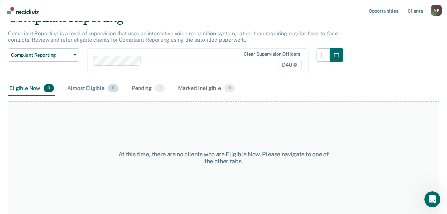 This screenshot has height=214, width=447. Describe the element at coordinates (436, 10) in the screenshot. I see `button: Profile dropdown button` at that location.